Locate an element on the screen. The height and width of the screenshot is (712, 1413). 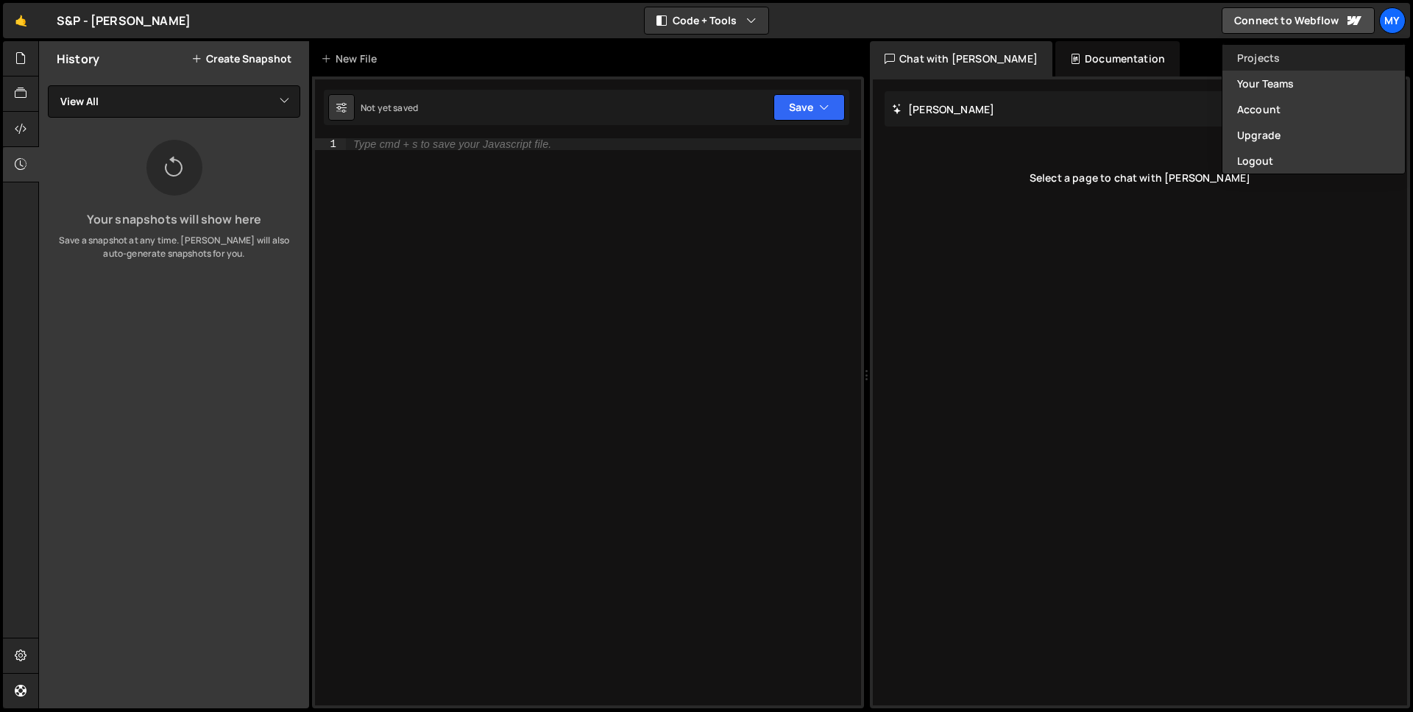
button: Save is located at coordinates (809, 107).